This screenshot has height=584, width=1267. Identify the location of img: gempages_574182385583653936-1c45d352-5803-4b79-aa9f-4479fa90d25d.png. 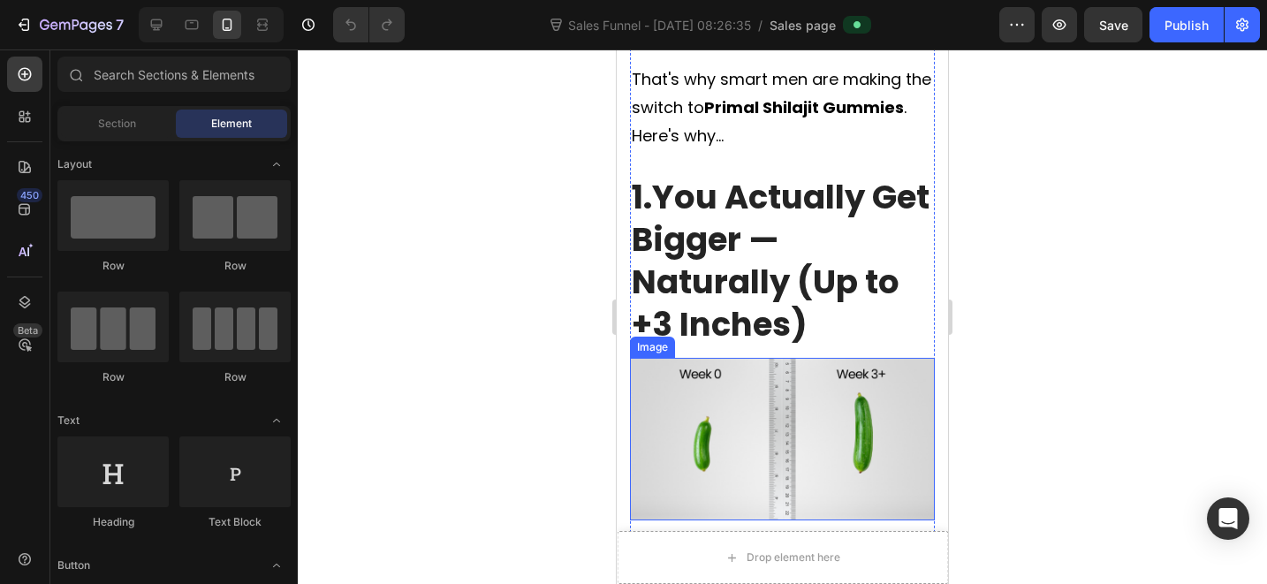
(165, 390).